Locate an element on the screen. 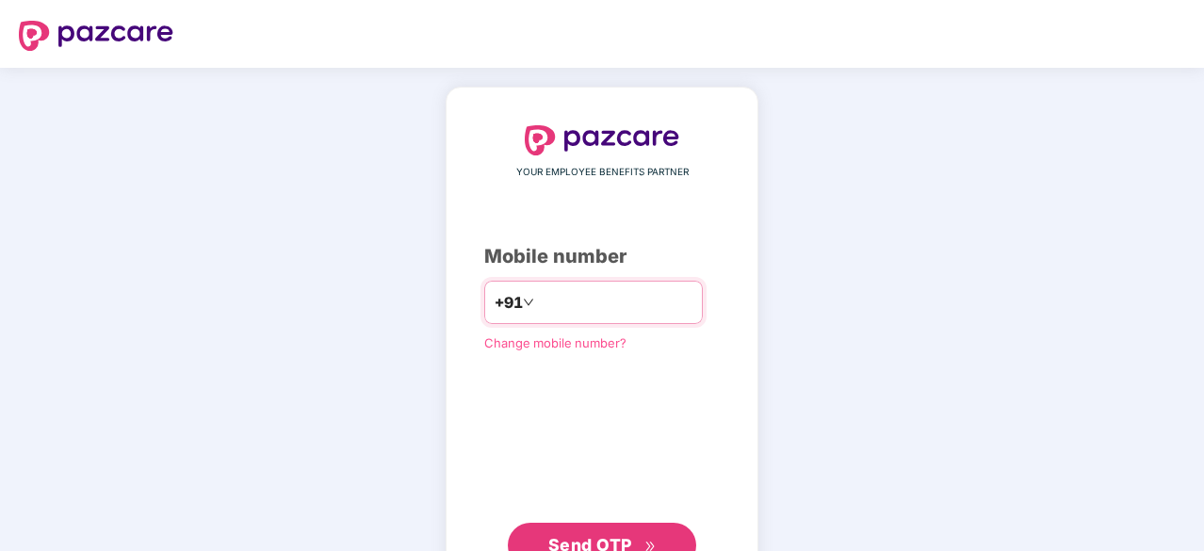 This screenshot has height=551, width=1204. span: +91 is located at coordinates (509, 302).